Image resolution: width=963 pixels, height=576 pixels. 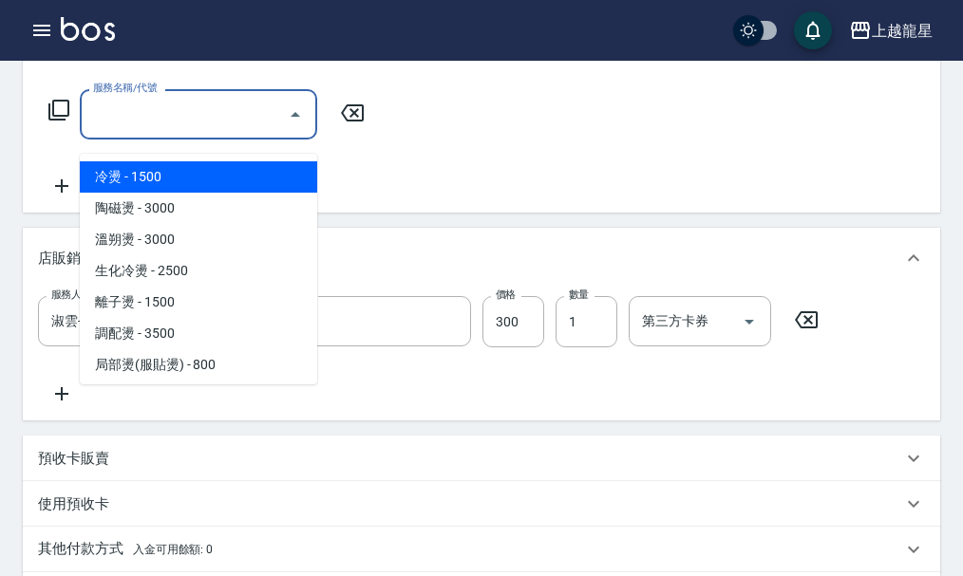 What do you see at coordinates (749, 322) in the screenshot?
I see `button: Open` at bounding box center [749, 322].